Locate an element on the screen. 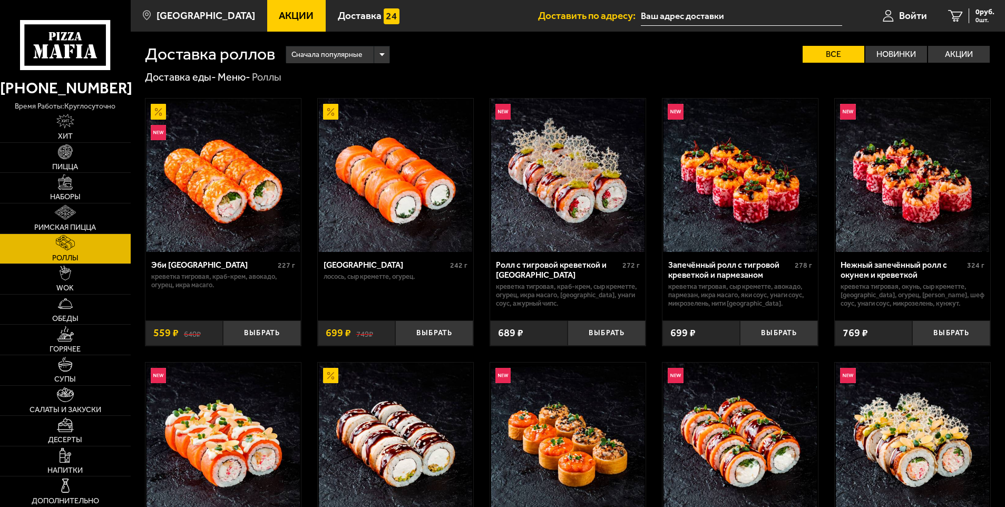 This screenshot has width=1005, height=507. s: 749 ₽ is located at coordinates (365, 333).